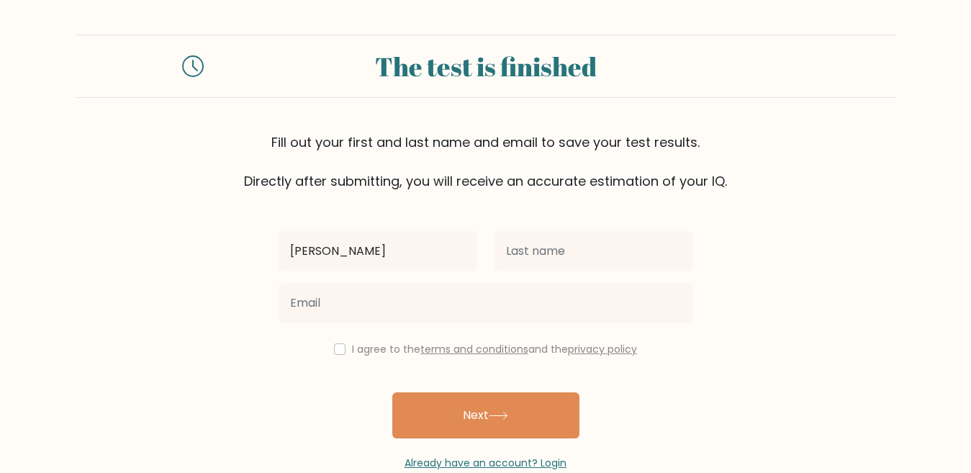 This screenshot has height=473, width=971. What do you see at coordinates (378, 251) in the screenshot?
I see `input: First name` at bounding box center [378, 251].